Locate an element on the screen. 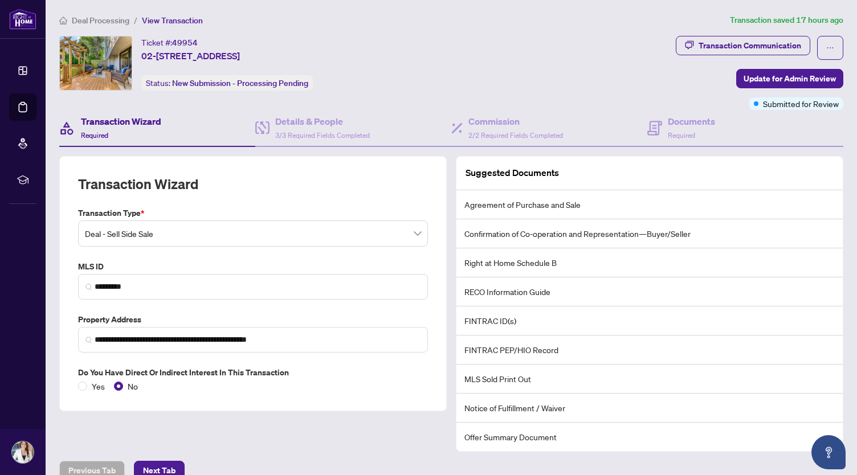  li: Offer Summary Document is located at coordinates (649, 437).